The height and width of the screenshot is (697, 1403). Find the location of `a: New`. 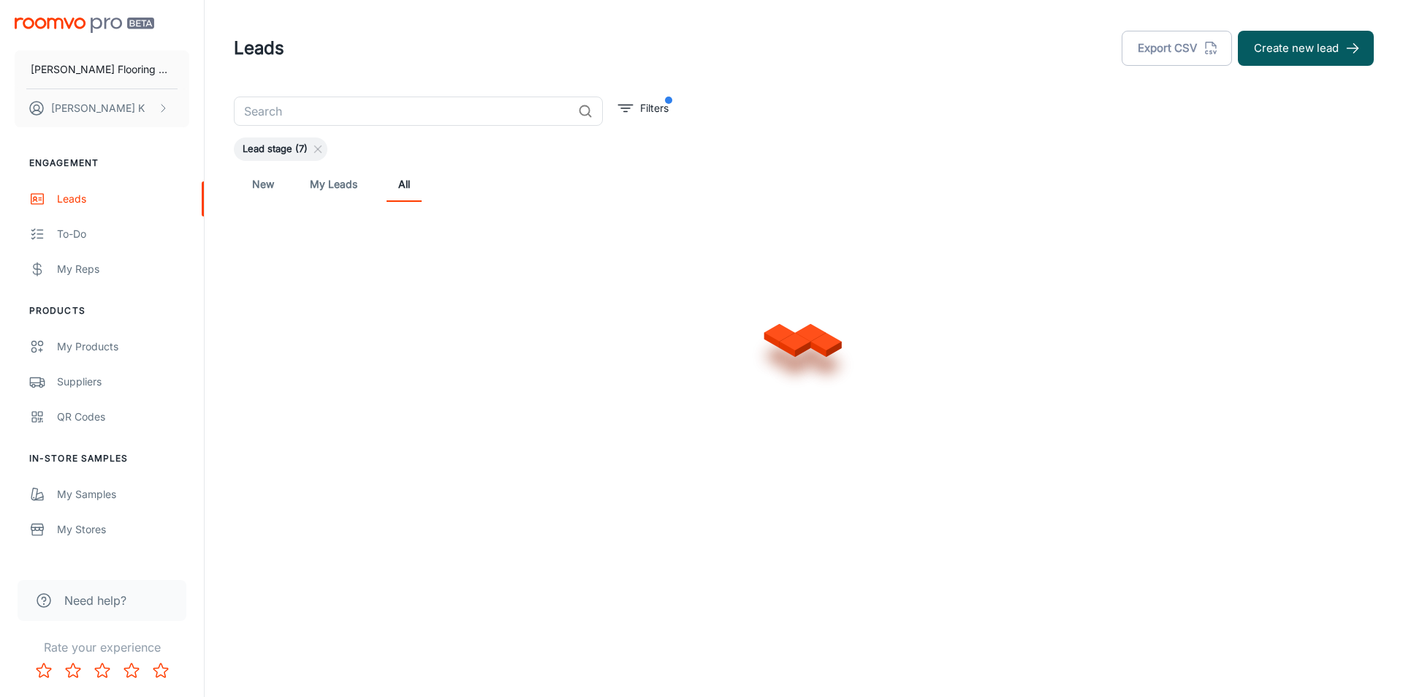

a: New is located at coordinates (263, 184).